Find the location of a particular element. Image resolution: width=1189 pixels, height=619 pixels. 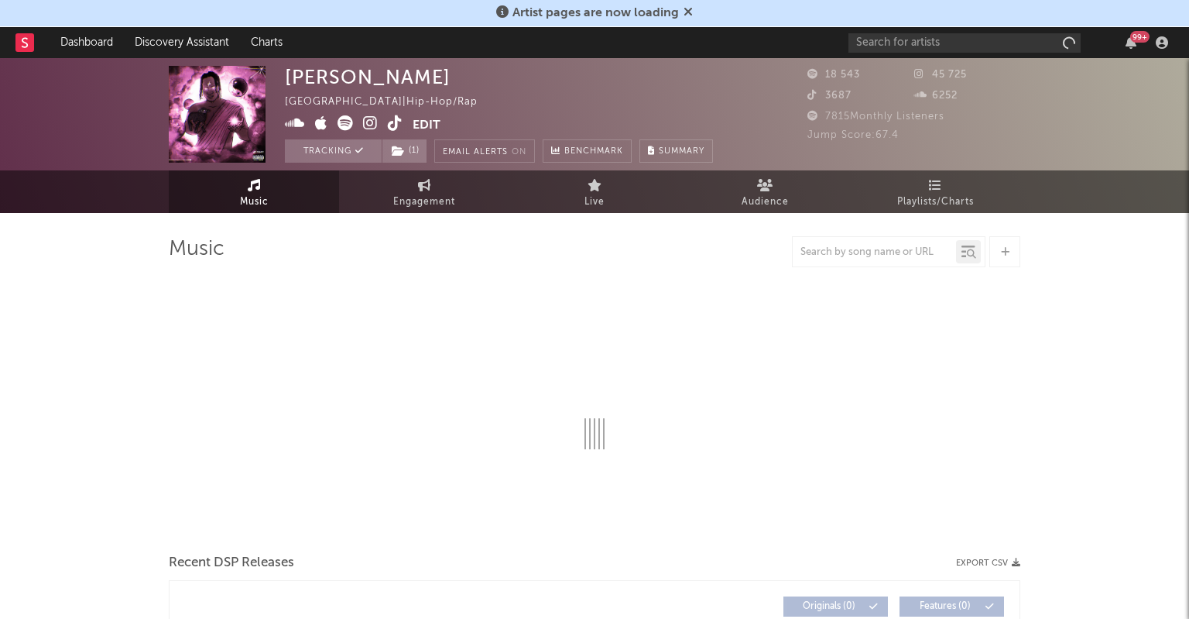

button: Export CSV is located at coordinates (988, 563).